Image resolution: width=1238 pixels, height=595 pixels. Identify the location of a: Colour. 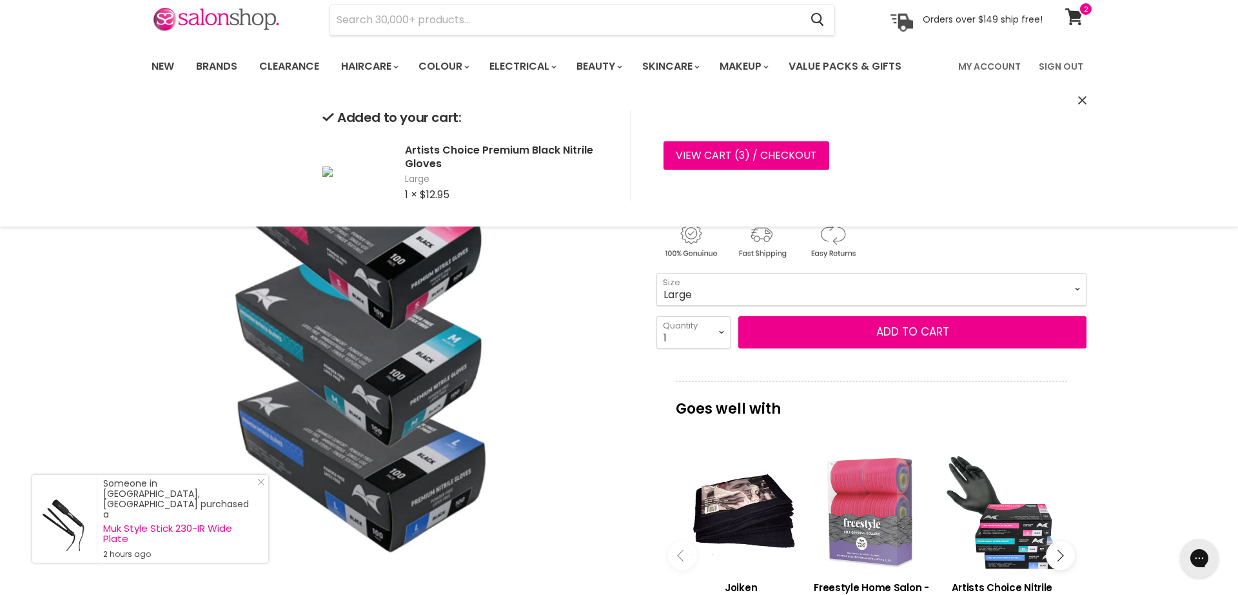
(443, 66).